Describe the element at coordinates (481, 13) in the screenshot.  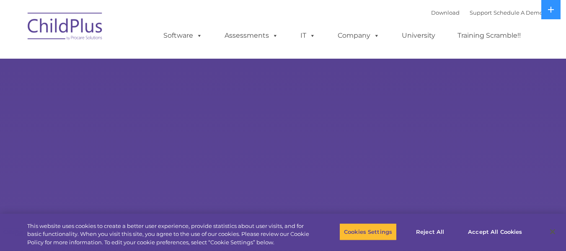
I see `a: Support` at that location.